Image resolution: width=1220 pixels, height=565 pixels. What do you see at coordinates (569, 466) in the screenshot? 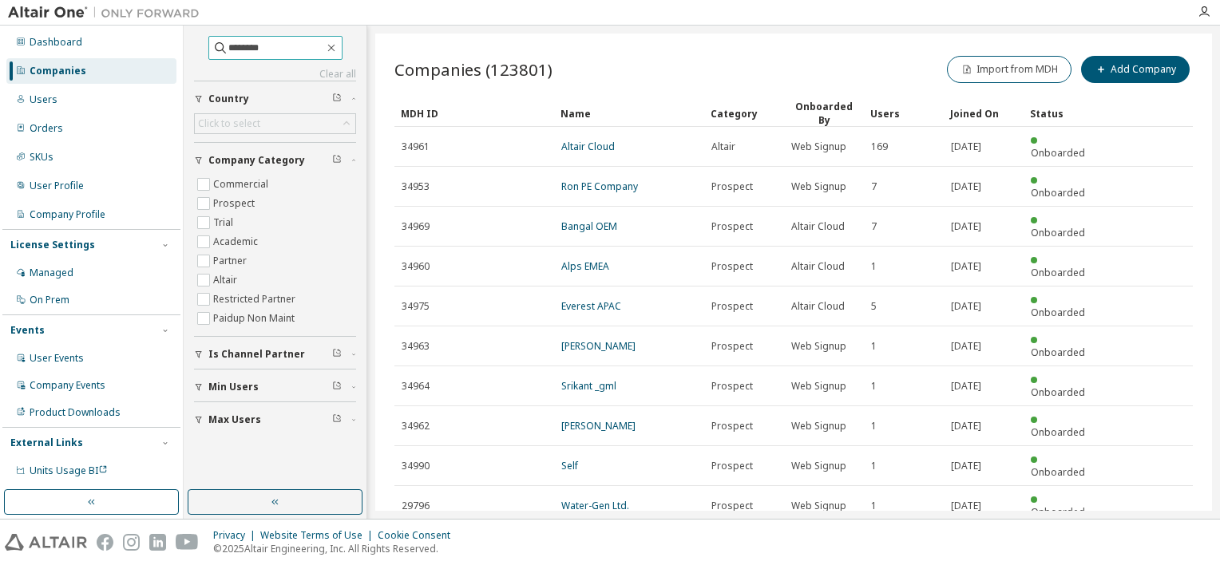
I see `a: Self` at bounding box center [569, 466].